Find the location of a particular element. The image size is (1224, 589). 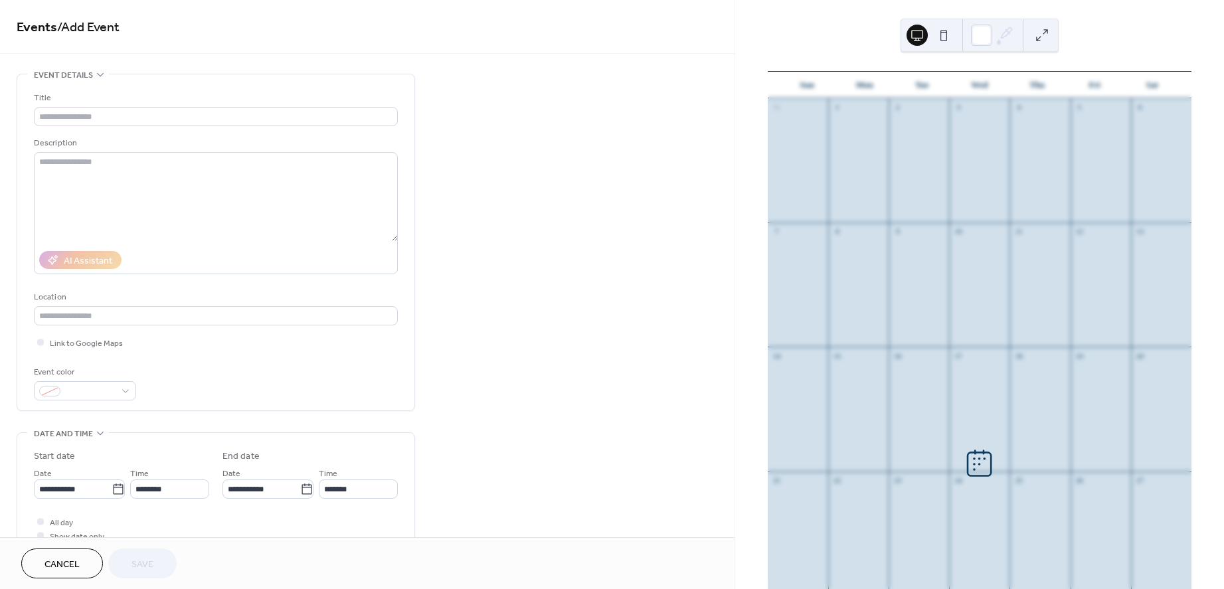

div: 4 is located at coordinates (1018, 107).